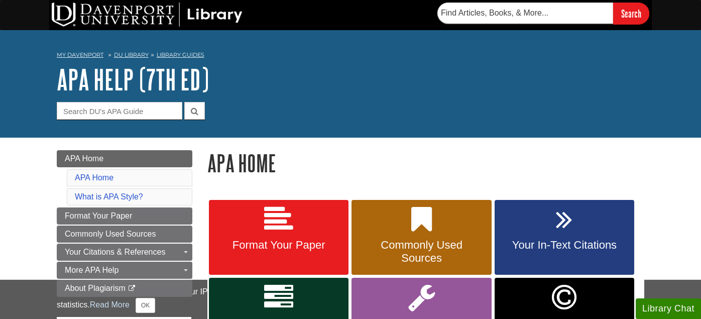 Image resolution: width=701 pixels, height=319 pixels. Describe the element at coordinates (131, 288) in the screenshot. I see `i: This link opens in a new window` at that location.